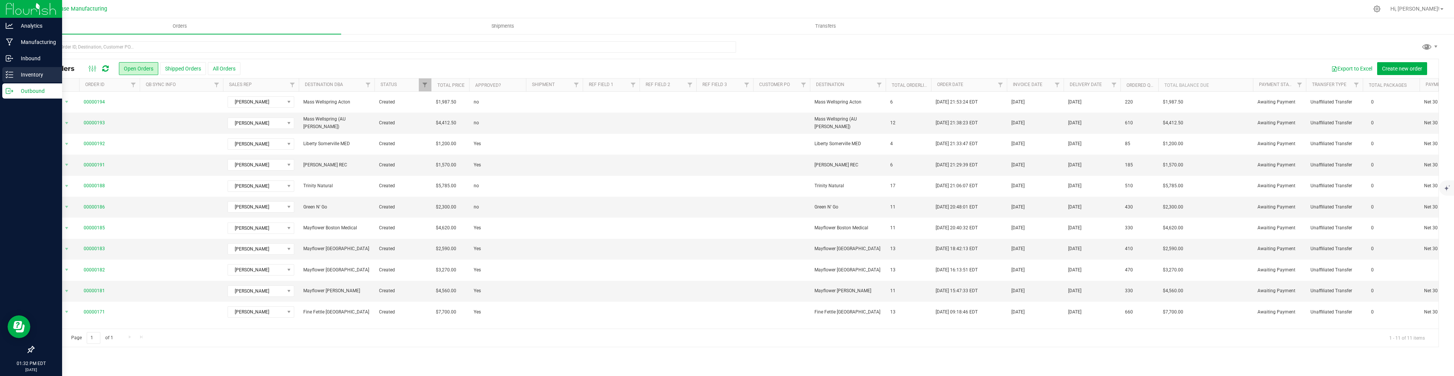 The height and width of the screenshot is (376, 1454). Describe the element at coordinates (848, 207) in the screenshot. I see `span: Green N' Go` at that location.